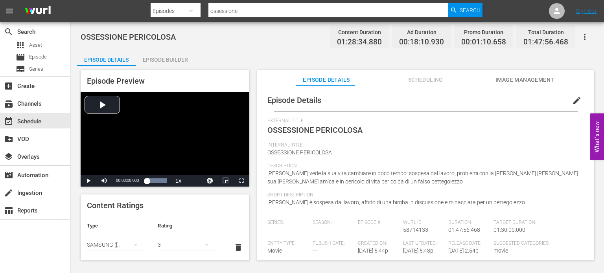  What do you see at coordinates (210, 181) in the screenshot?
I see `button: Jump To Time` at bounding box center [210, 181].